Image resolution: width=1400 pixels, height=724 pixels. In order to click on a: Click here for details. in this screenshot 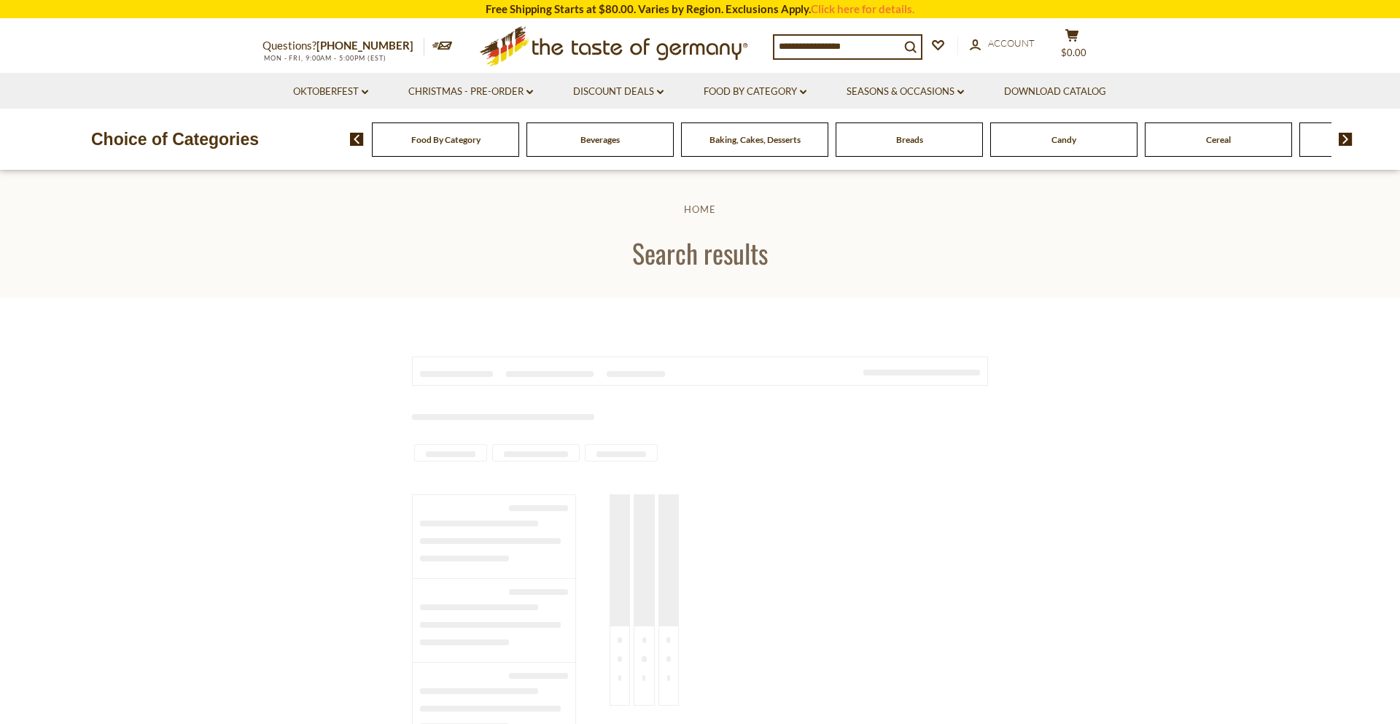, I will do `click(862, 9)`.